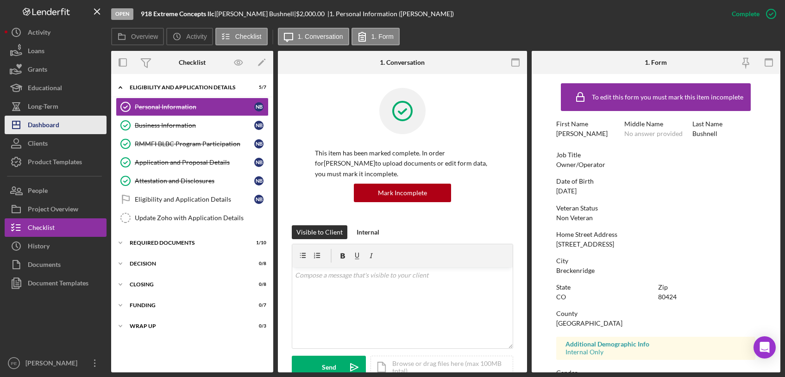 The width and height of the screenshot is (785, 377). What do you see at coordinates (56, 51) in the screenshot?
I see `button: Loans` at bounding box center [56, 51].